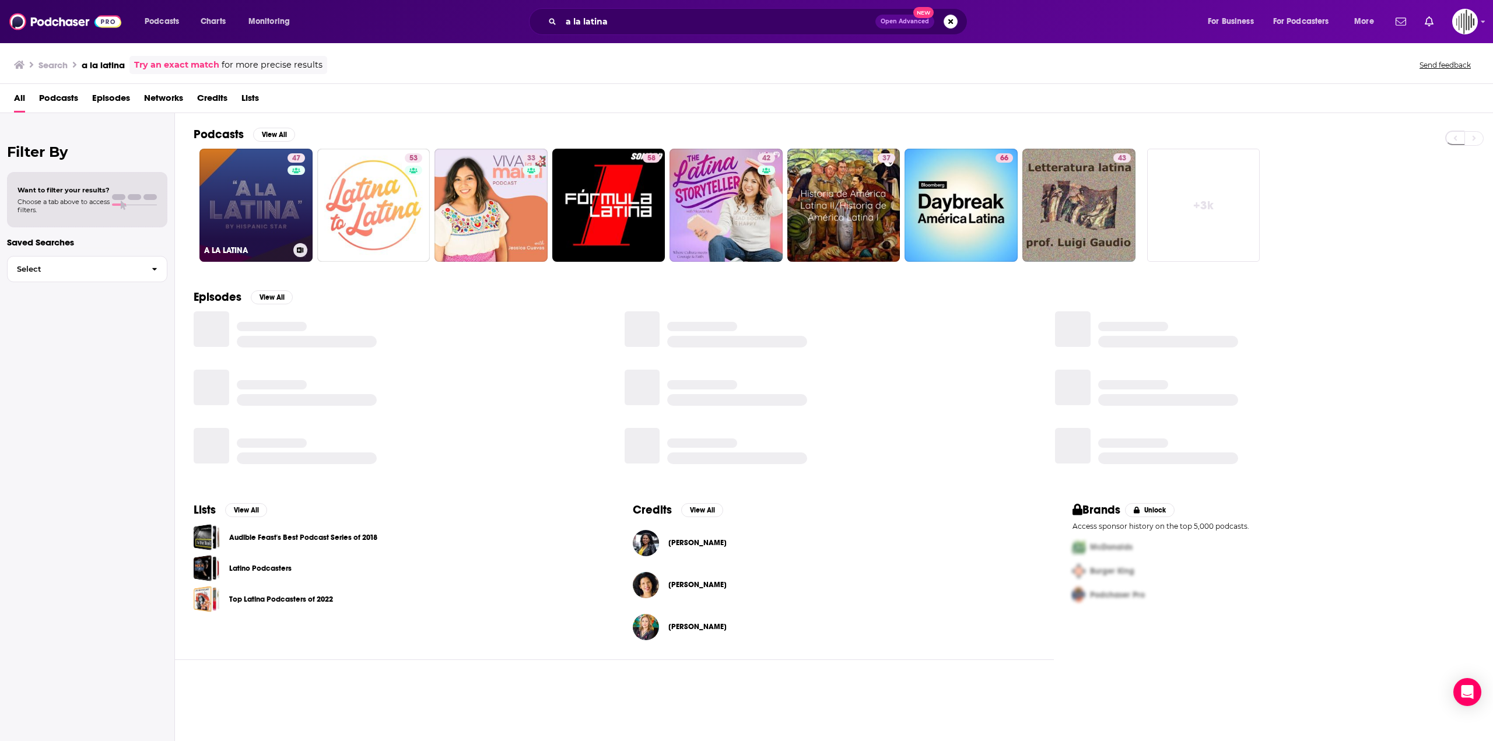 The image size is (1493, 741). Describe the element at coordinates (75, 269) in the screenshot. I see `span: Select` at that location.